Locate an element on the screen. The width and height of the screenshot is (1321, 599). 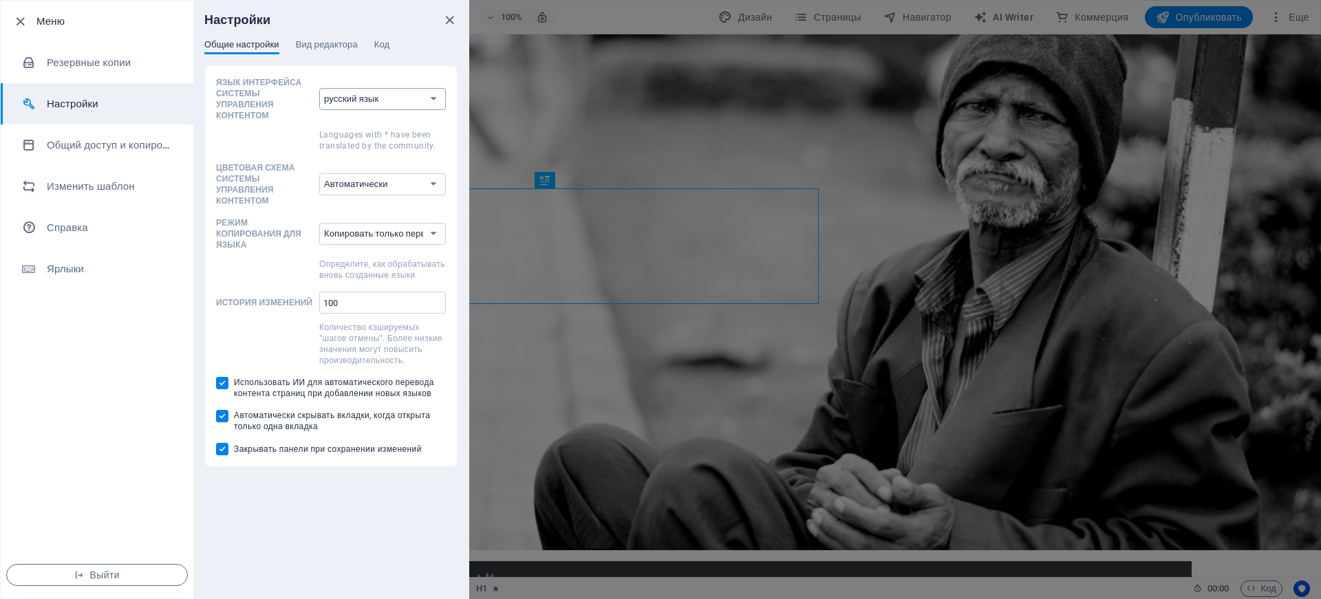
select: Режим копирования для языкаОпределите, как обрабатывать вновь созданные языки. is located at coordinates (383, 234).